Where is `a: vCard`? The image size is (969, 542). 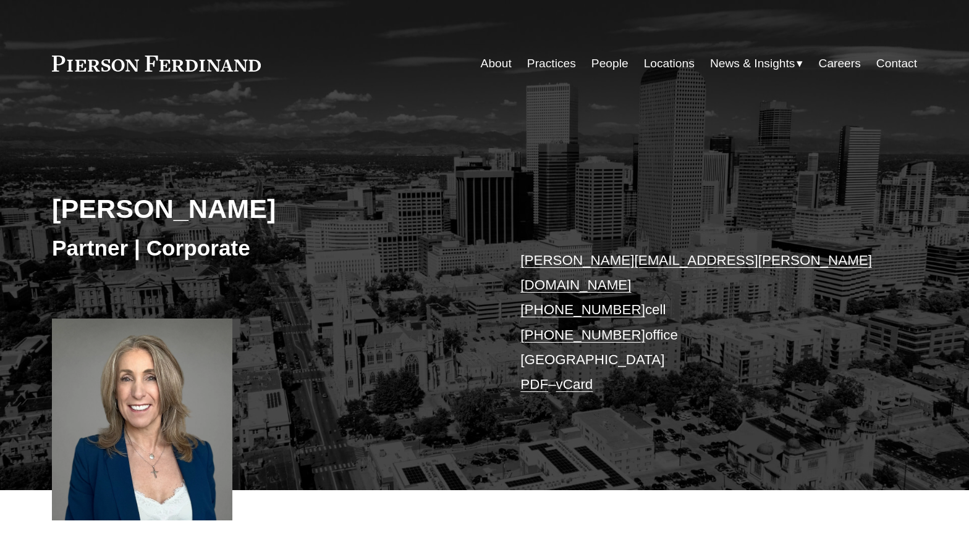
a: vCard is located at coordinates (575, 384).